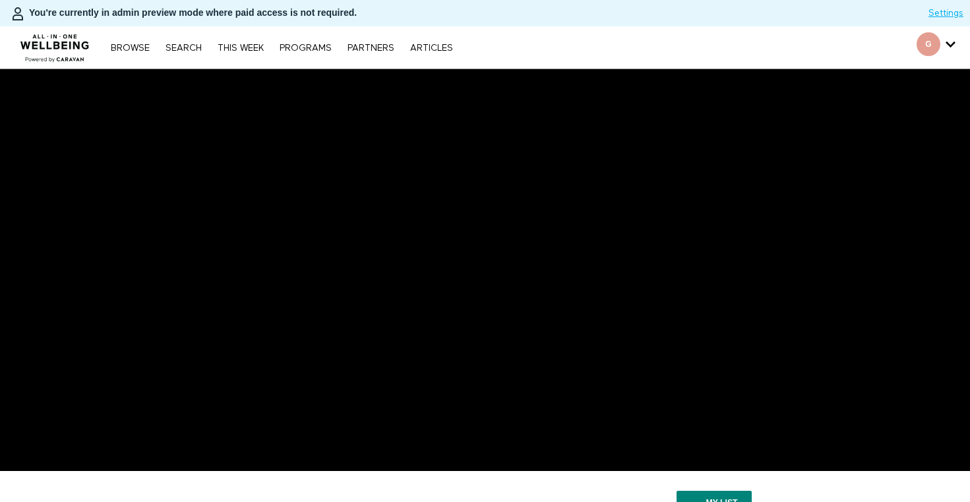 The height and width of the screenshot is (502, 970). What do you see at coordinates (282, 47) in the screenshot?
I see `nav: Primary` at bounding box center [282, 47].